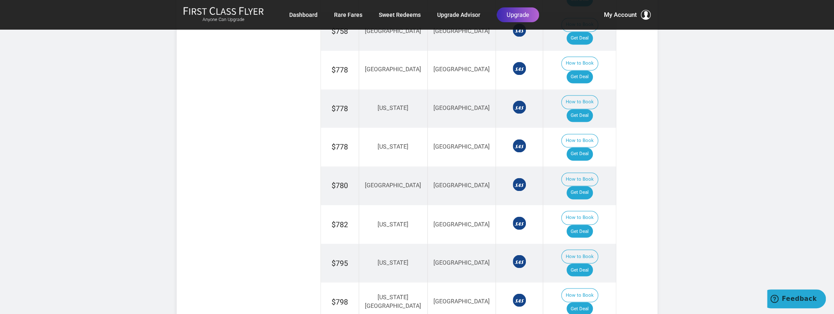  I want to click on a: Upgrade, so click(518, 15).